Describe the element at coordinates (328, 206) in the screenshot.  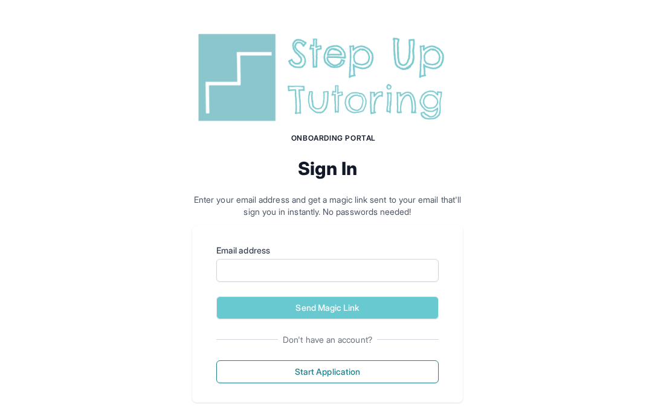
I see `p: Enter your email address and get a magic link sent to your email that'll sign you in instantly. N...` at that location.